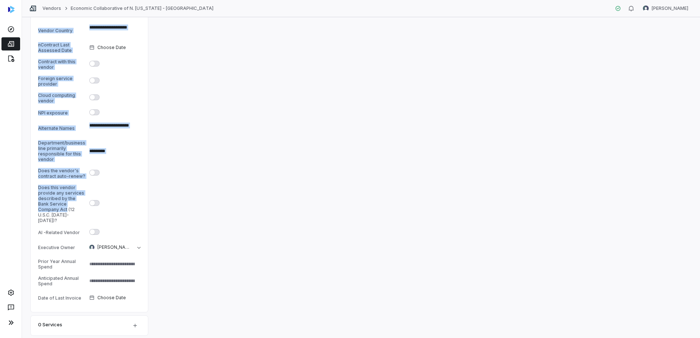 Image resolution: width=700 pixels, height=338 pixels. What do you see at coordinates (62, 174) in the screenshot?
I see `div: Does the vendor's contract auto-renew?` at bounding box center [62, 174].